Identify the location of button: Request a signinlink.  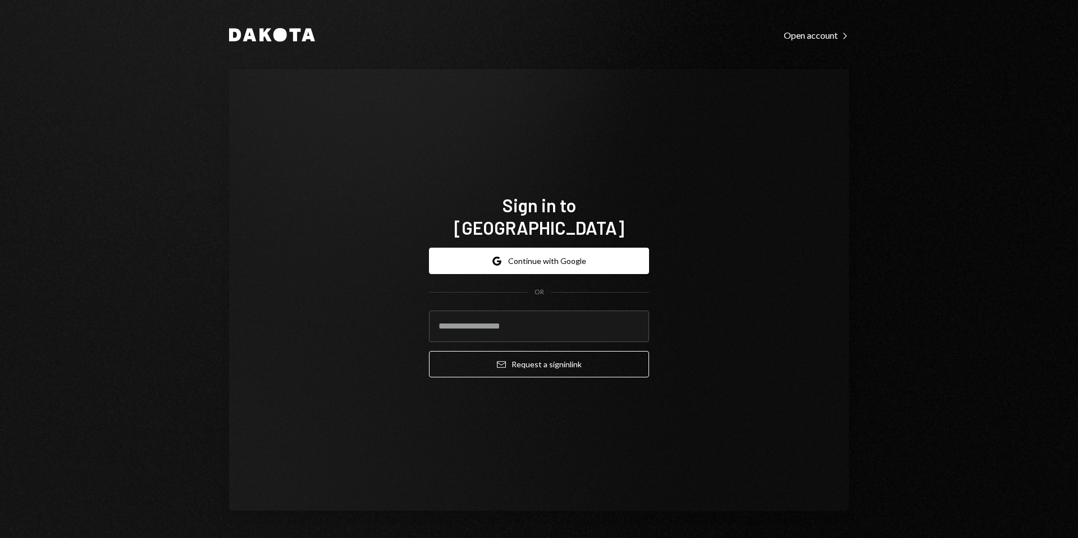
(539, 364).